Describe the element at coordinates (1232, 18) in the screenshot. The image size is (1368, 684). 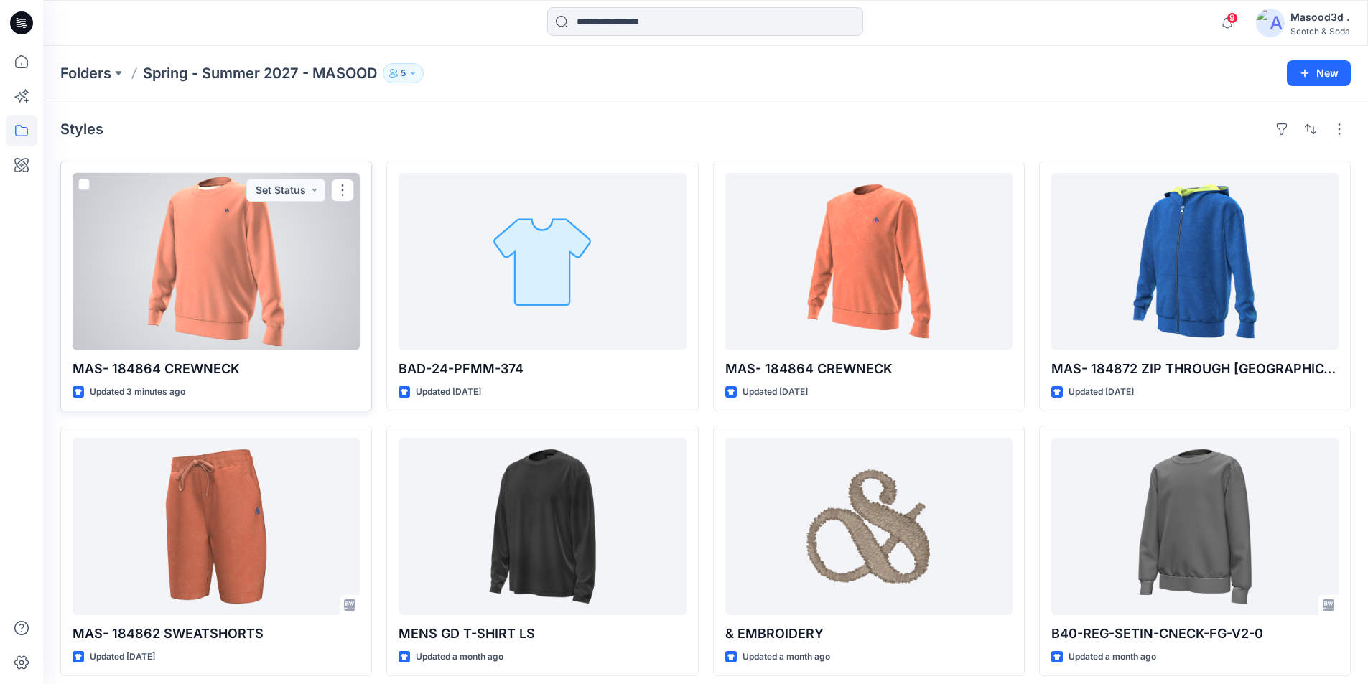
I see `span: 9` at that location.